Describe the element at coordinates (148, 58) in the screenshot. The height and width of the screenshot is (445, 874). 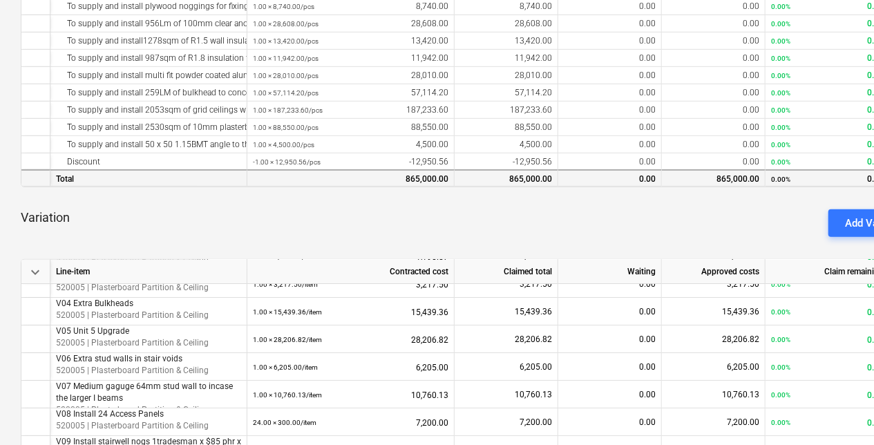
I see `div: To supply and install 987sqm of R1.8 insulation to the underside of the office` at that location.